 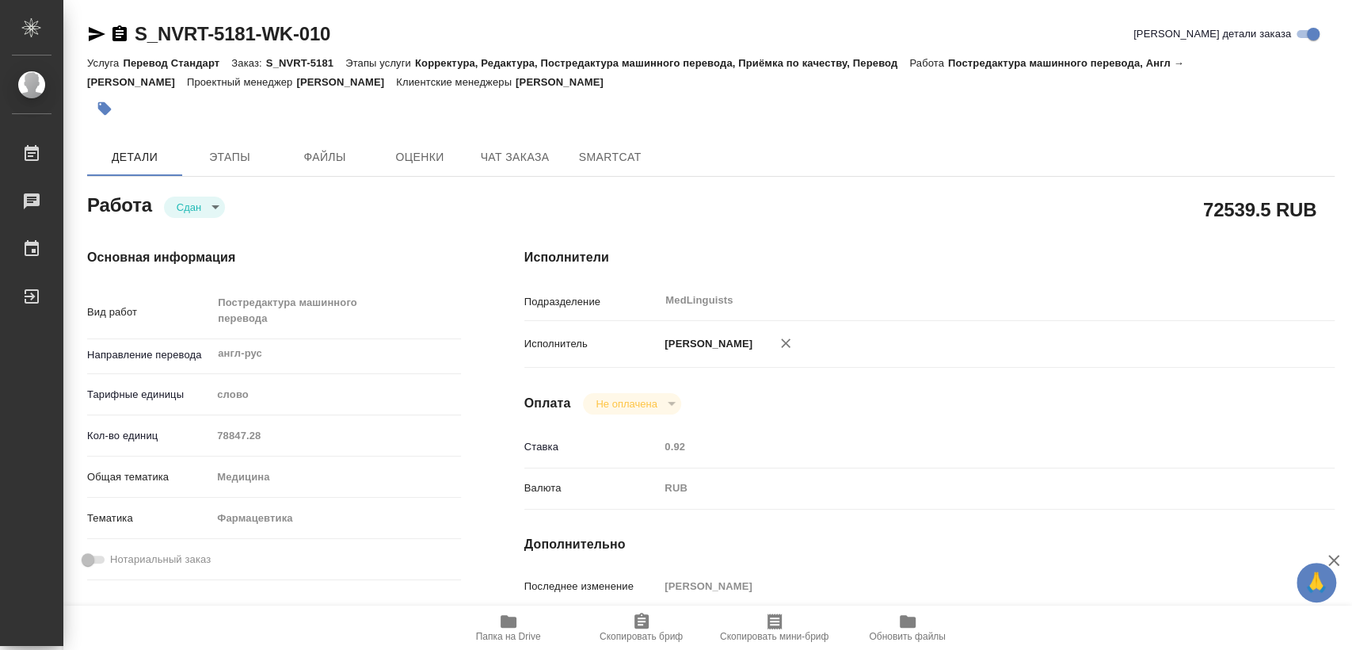 What do you see at coordinates (774, 636) in the screenshot?
I see `span: Скопировать мини-бриф` at bounding box center [774, 636].